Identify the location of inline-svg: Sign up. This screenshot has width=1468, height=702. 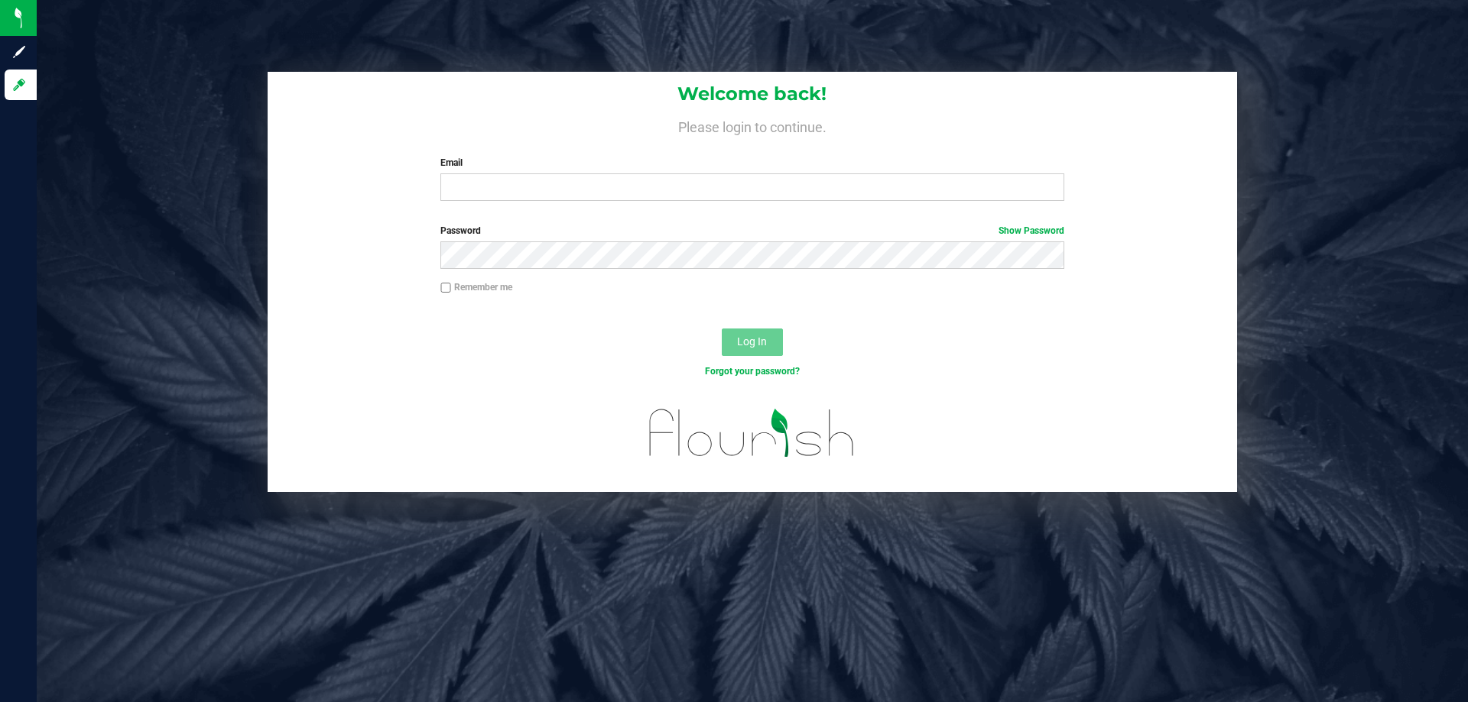
(19, 52).